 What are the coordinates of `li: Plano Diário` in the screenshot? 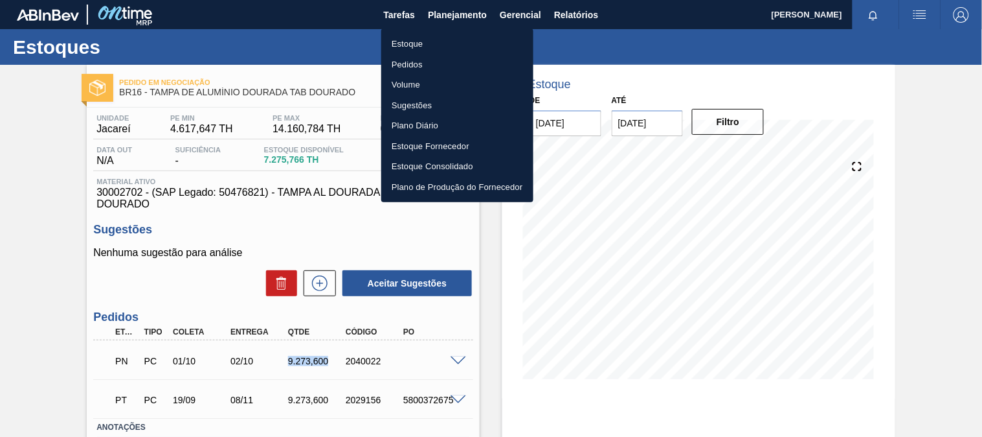 It's located at (457, 126).